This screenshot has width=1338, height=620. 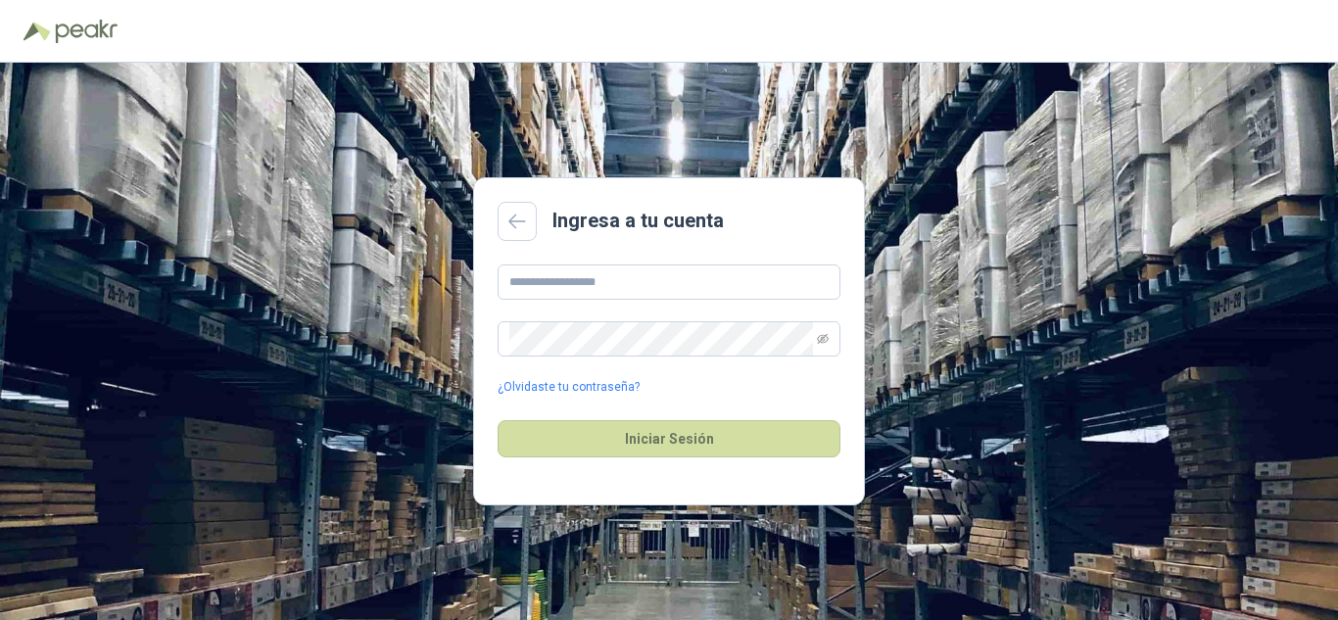 I want to click on img: Logo, so click(x=37, y=31).